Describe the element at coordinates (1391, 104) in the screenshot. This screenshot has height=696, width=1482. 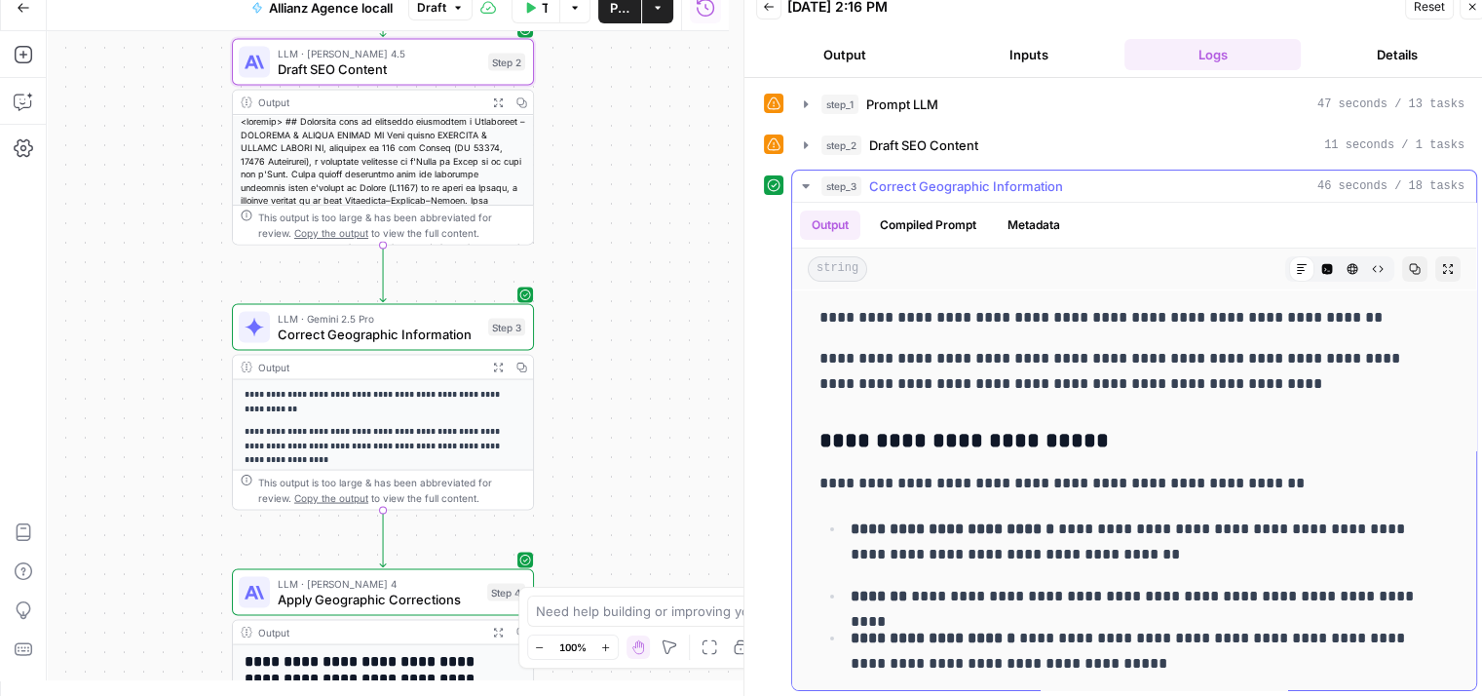
I see `span: 47 seconds / 13 tasks` at that location.